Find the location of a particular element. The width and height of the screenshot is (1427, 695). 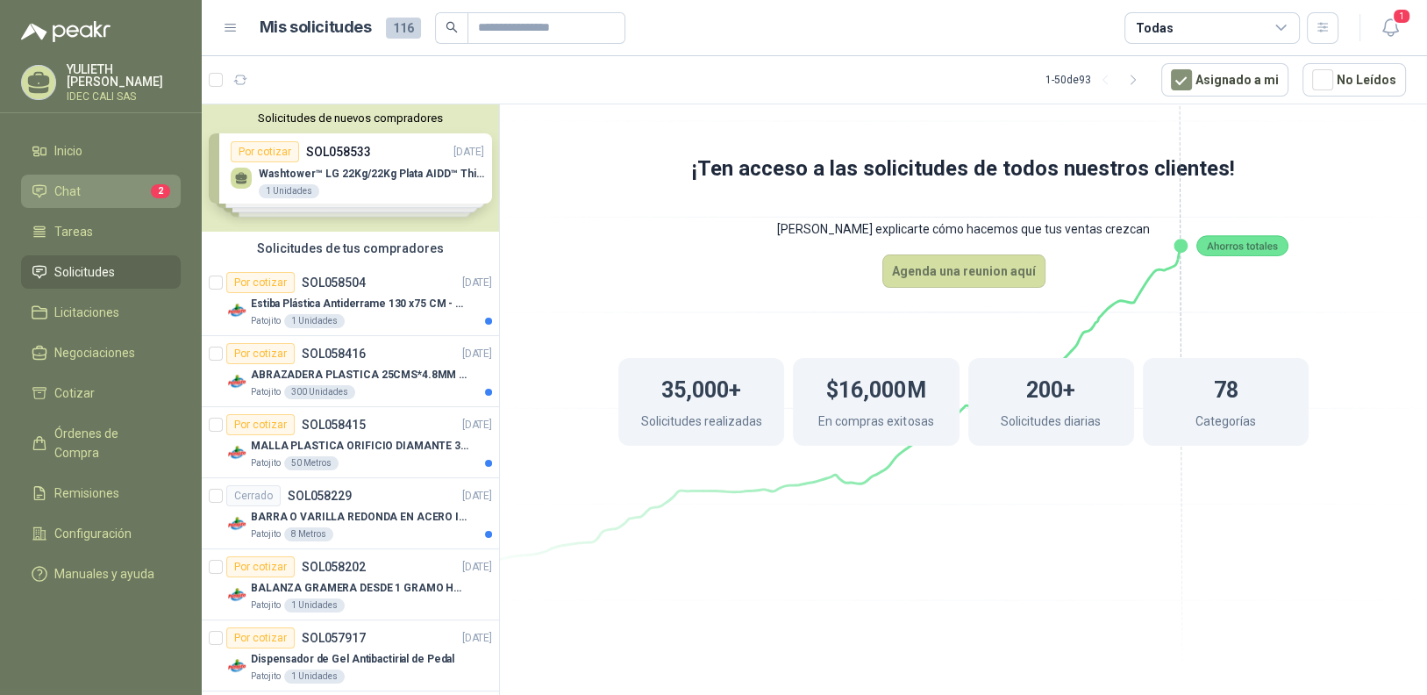

a: Licitaciones is located at coordinates (101, 312).